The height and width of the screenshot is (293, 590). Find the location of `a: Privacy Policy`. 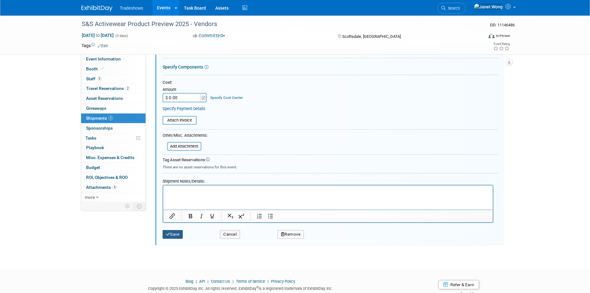

a: Privacy Policy is located at coordinates (283, 281).